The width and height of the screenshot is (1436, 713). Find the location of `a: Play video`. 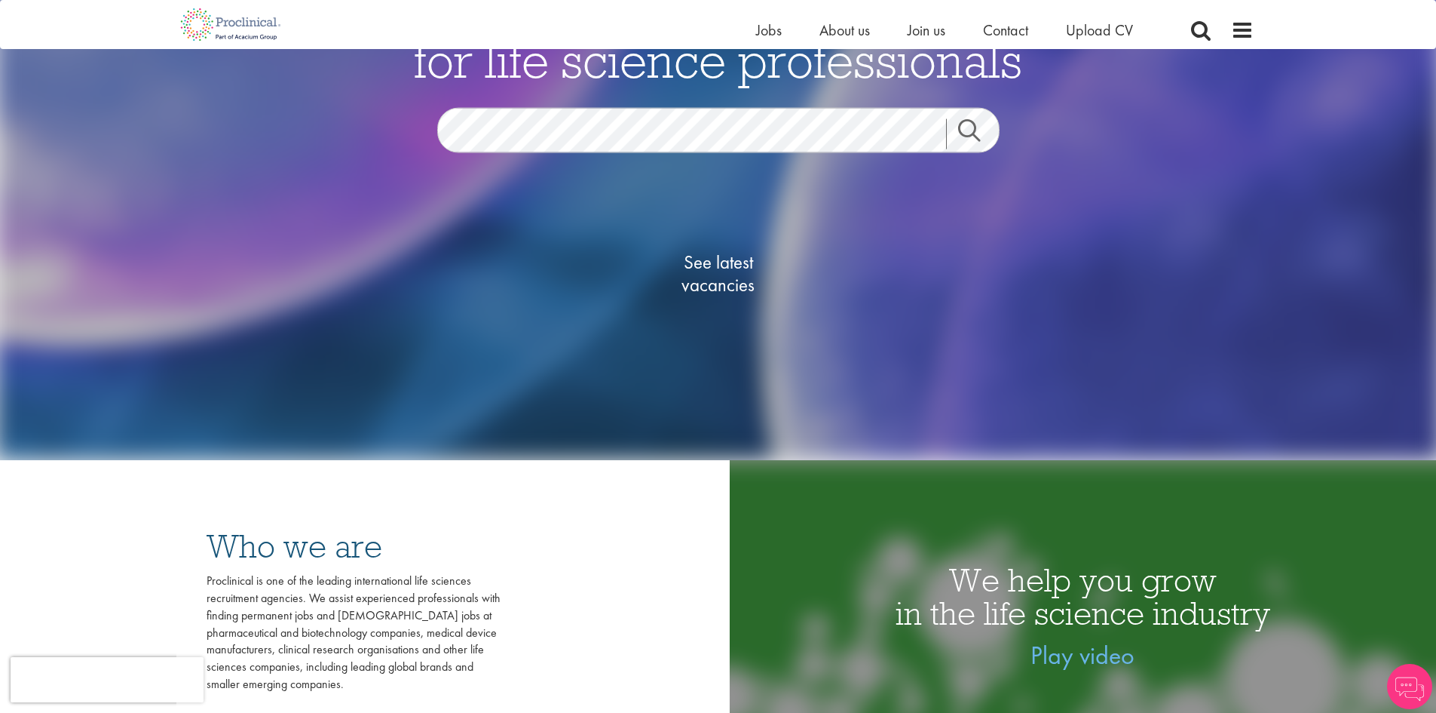

a: Play video is located at coordinates (1083, 655).